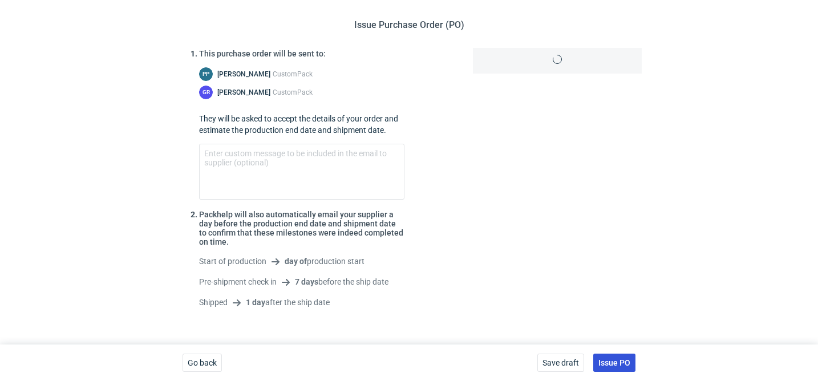 This screenshot has width=818, height=381. I want to click on figcaption: GR, so click(206, 92).